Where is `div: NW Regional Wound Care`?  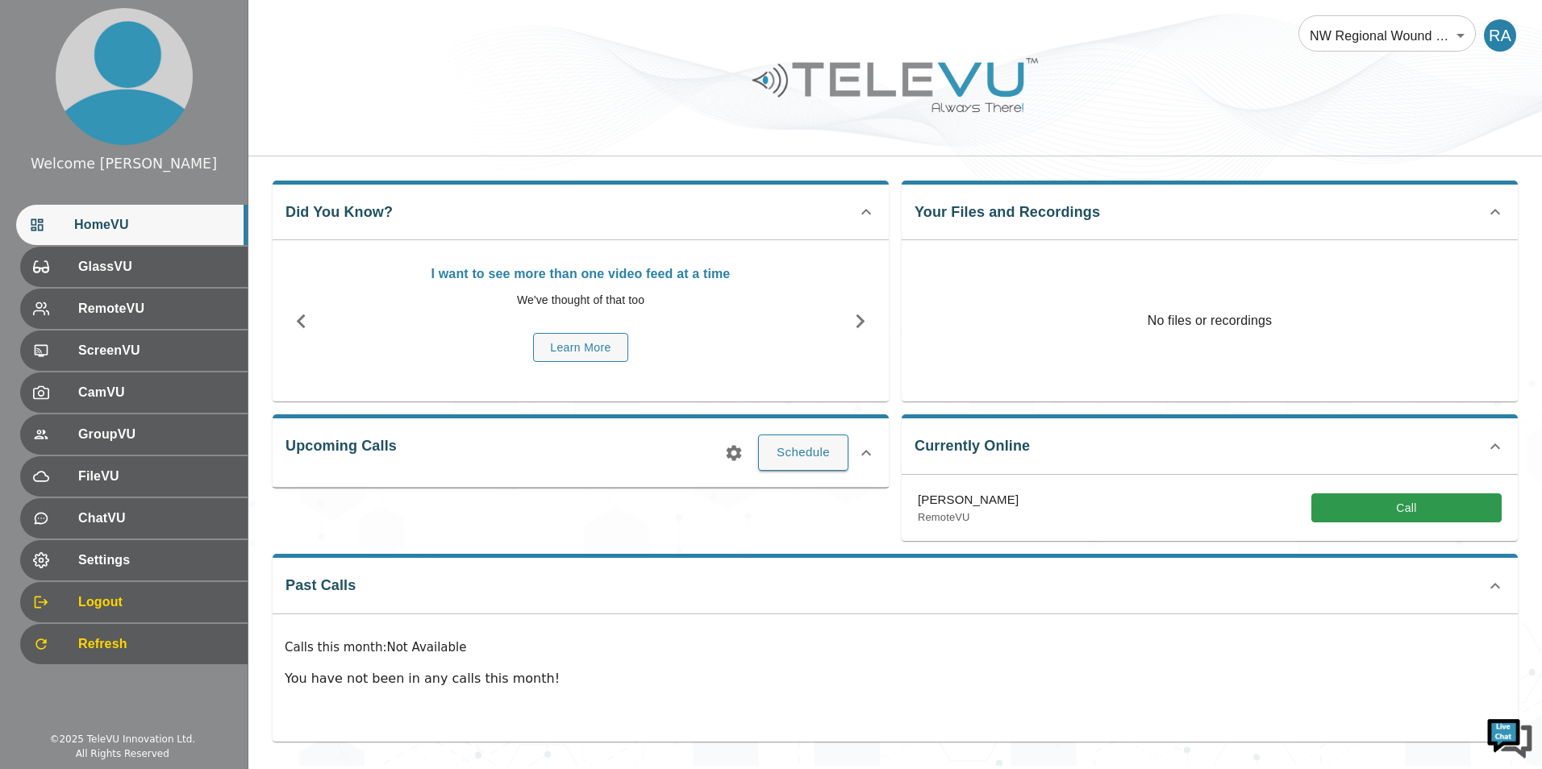 div: NW Regional Wound Care is located at coordinates (1387, 35).